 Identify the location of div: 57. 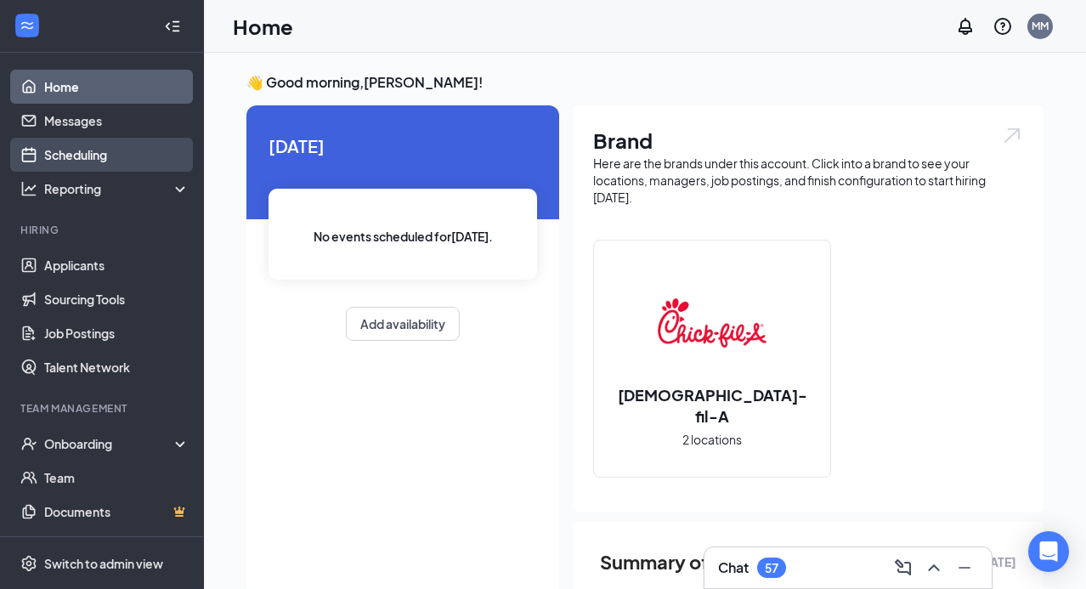
(772, 568).